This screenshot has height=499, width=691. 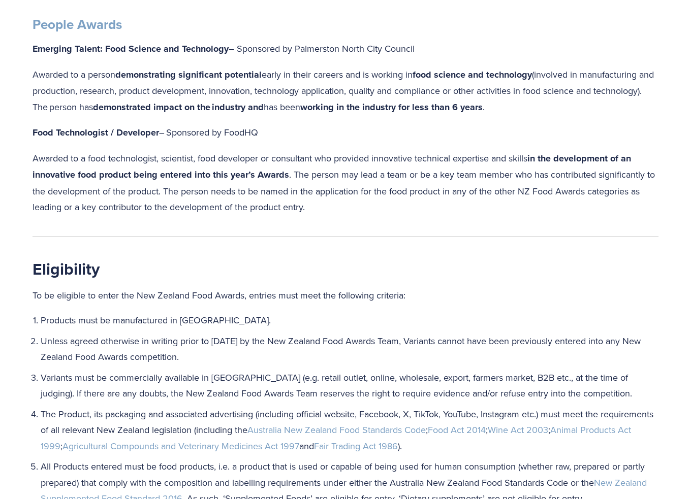 I want to click on p: Awarded to a person early in their careers and is working in (involved in manufacturing and produ..., so click(x=345, y=91).